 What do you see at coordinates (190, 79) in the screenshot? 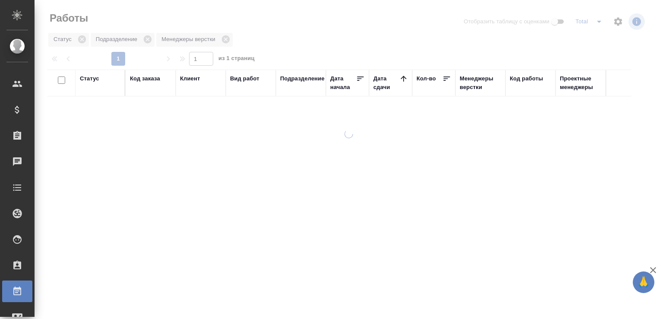
I see `div: Клиент` at bounding box center [190, 79].